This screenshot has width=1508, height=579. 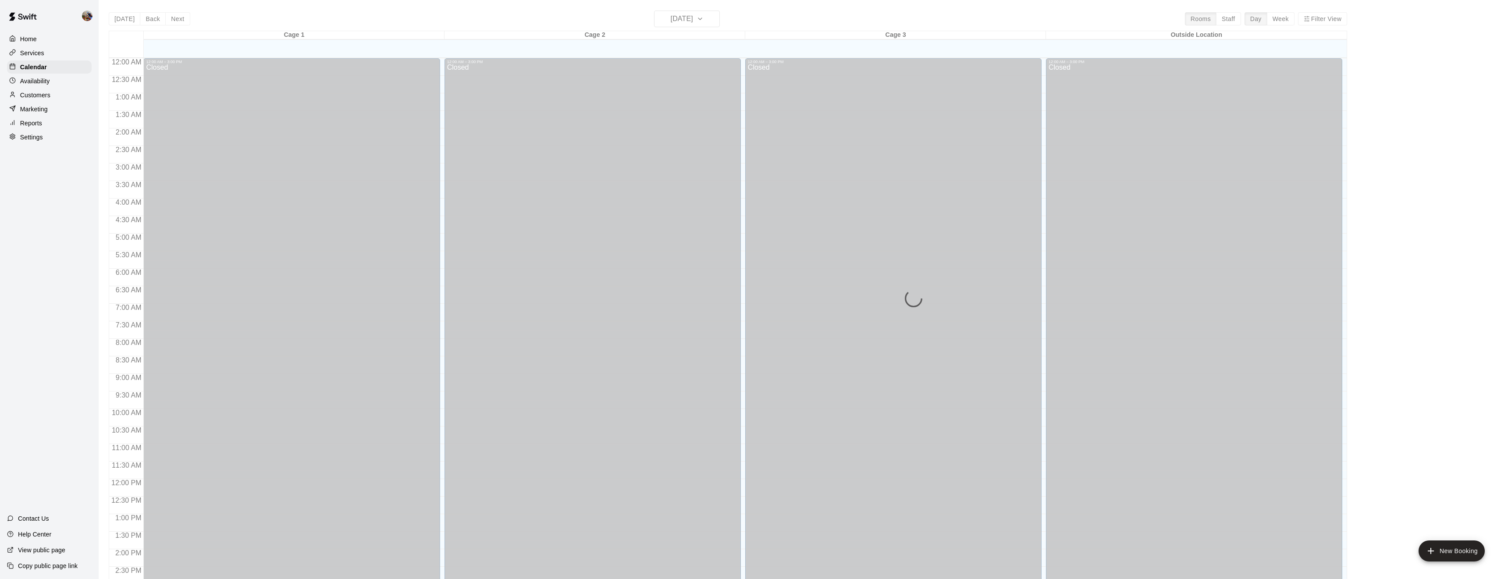 I want to click on span: 2:00 AM, so click(x=128, y=132).